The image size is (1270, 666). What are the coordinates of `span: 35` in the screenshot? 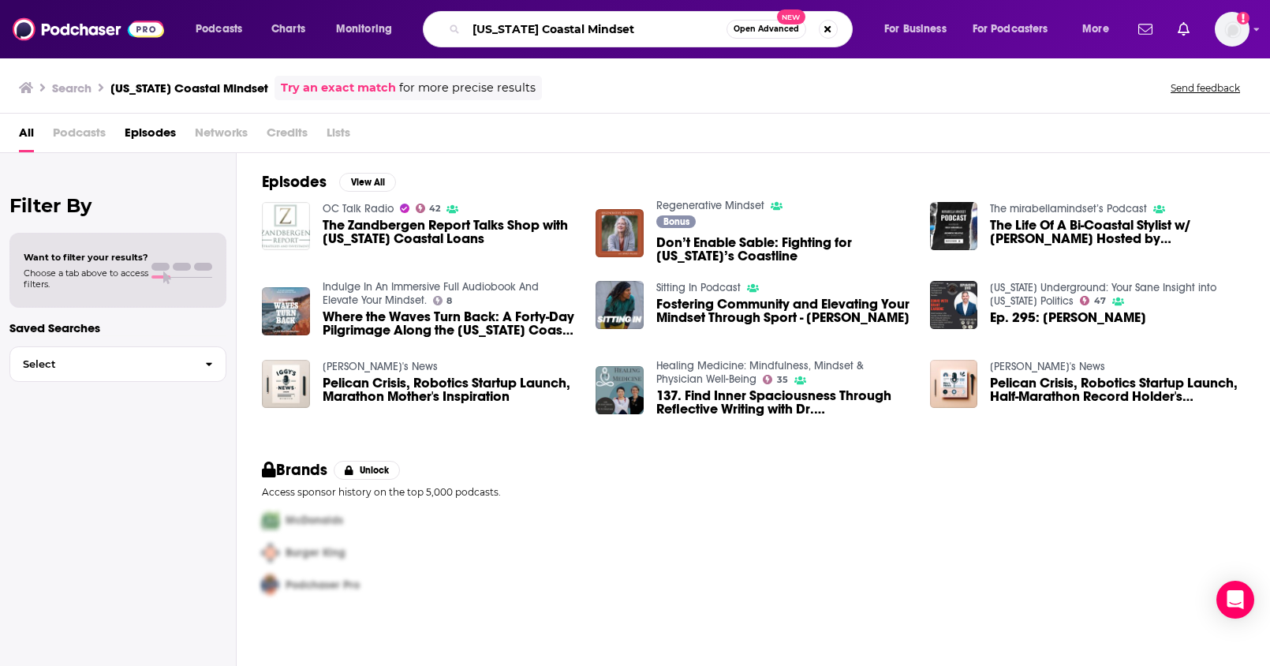 It's located at (782, 379).